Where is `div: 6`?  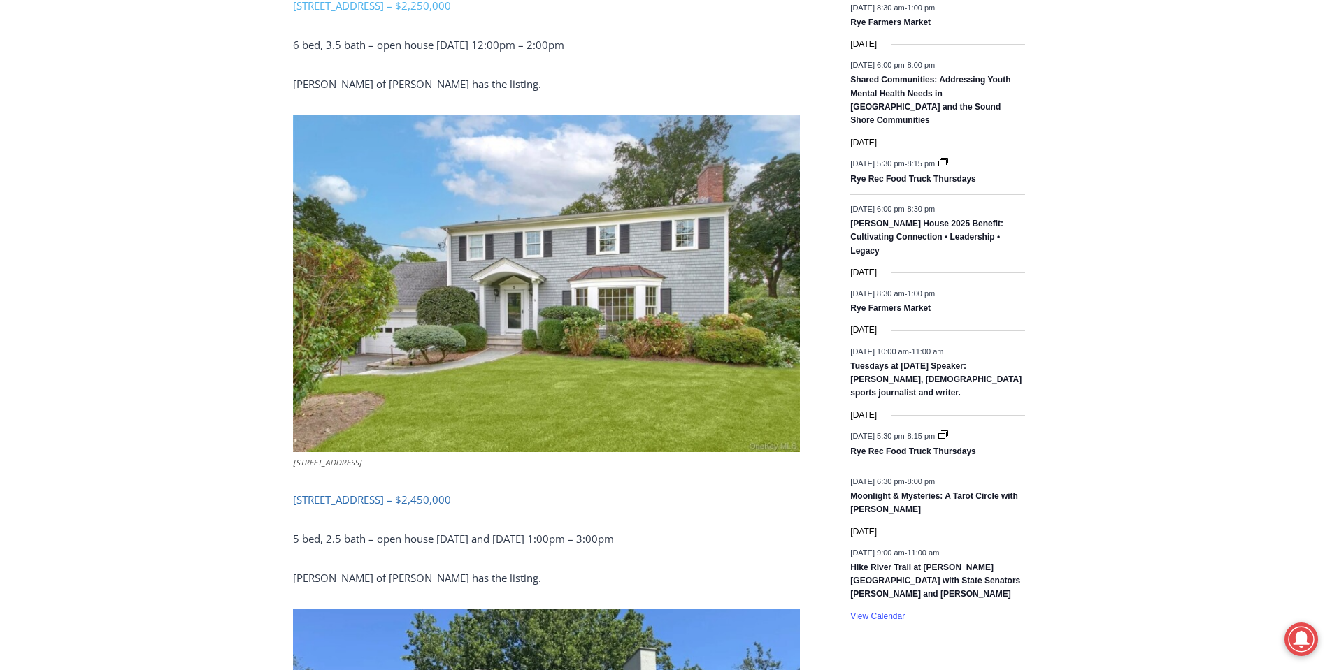 div: 6 is located at coordinates (166, 125).